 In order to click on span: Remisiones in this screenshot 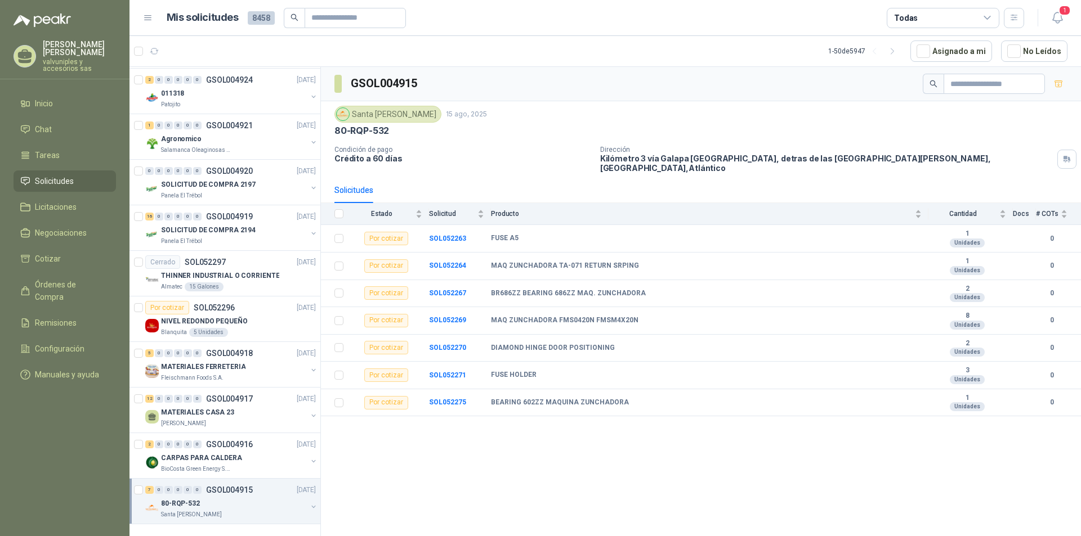, I will do `click(56, 323)`.